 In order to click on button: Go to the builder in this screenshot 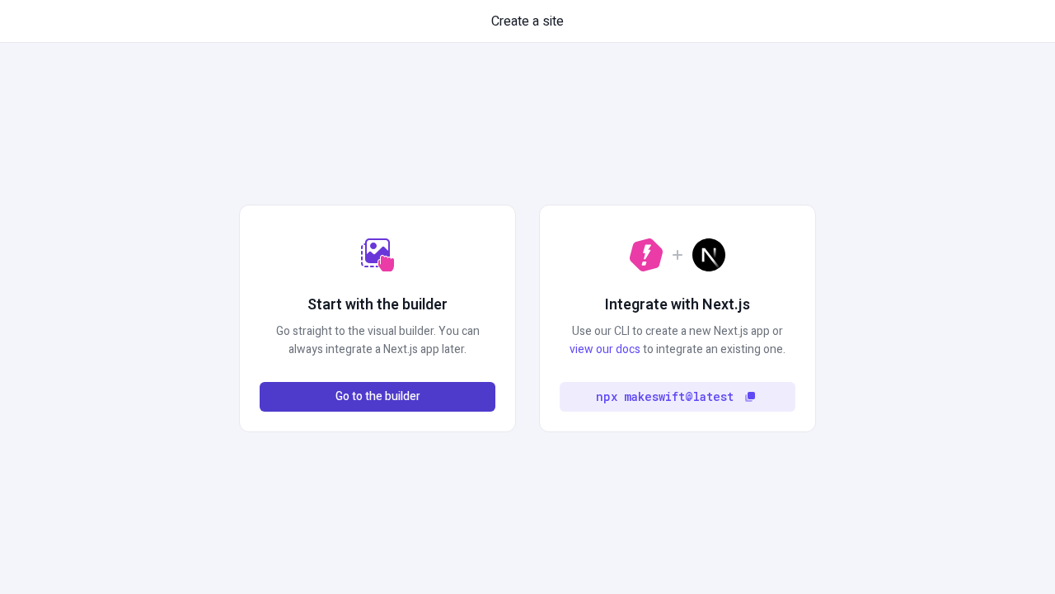, I will do `click(378, 397)`.